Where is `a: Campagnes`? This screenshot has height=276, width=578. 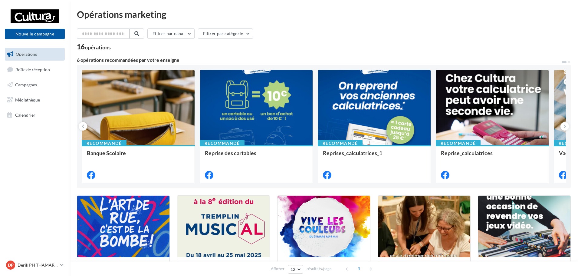 a: Campagnes is located at coordinates (35, 85).